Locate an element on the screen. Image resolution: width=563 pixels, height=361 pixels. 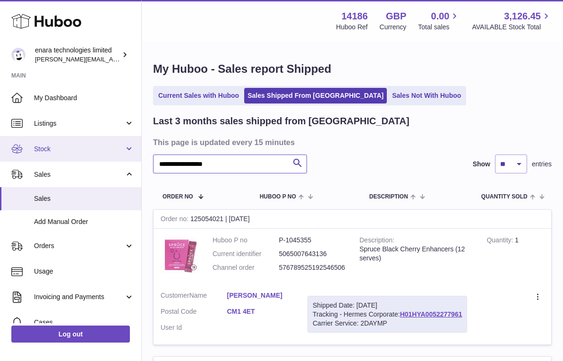
strong: 14186 is located at coordinates (355, 16).